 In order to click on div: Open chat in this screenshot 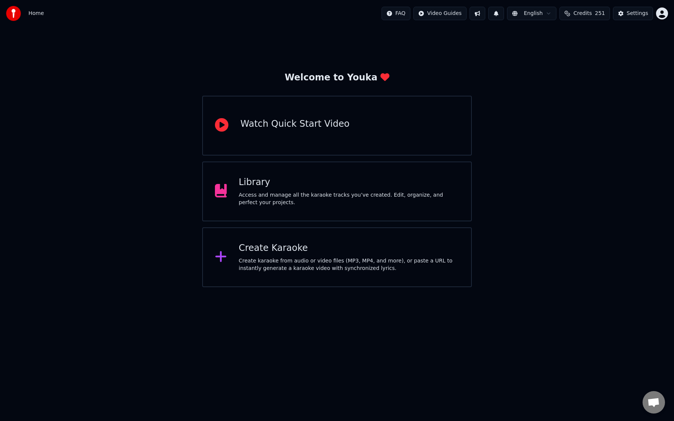, I will do `click(653, 403)`.